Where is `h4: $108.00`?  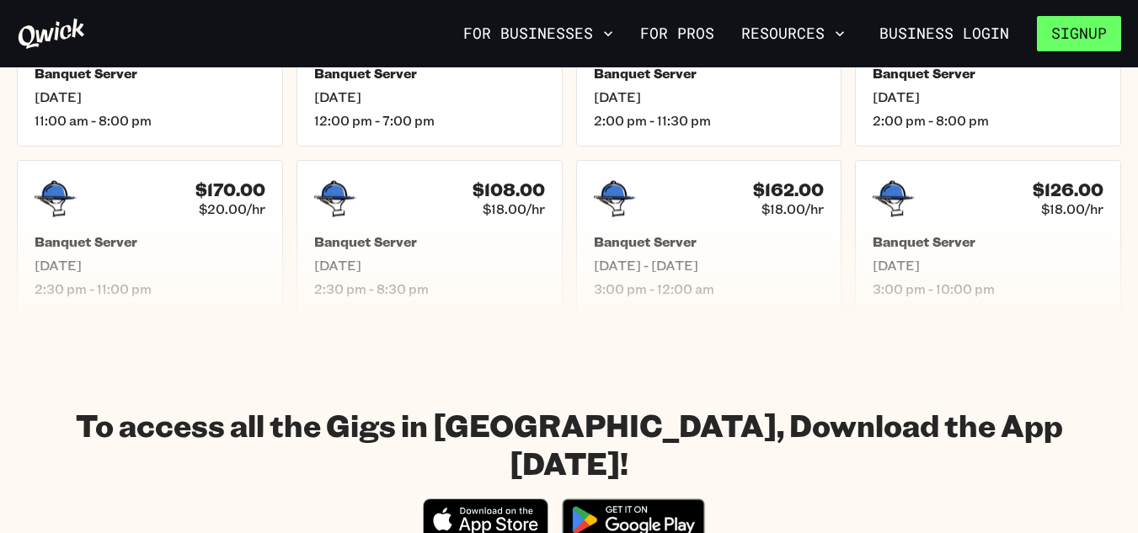
h4: $108.00 is located at coordinates (509, 190).